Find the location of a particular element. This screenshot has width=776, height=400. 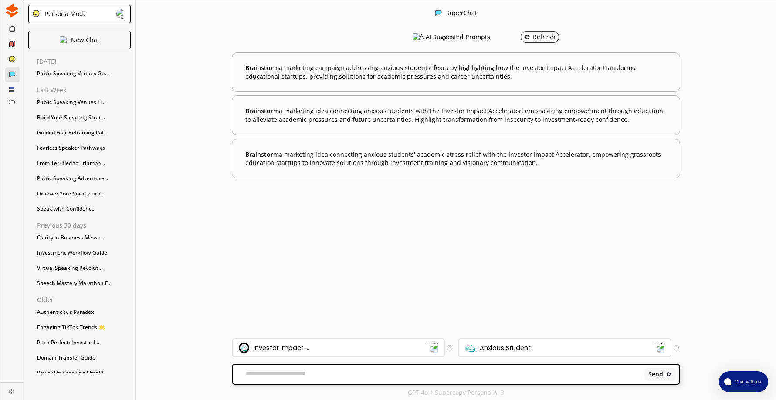

div: Speak with Confidence is located at coordinates (84, 209).